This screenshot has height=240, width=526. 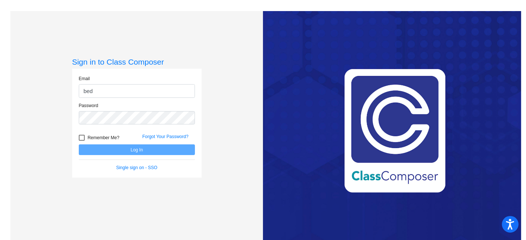 I want to click on label: Email, so click(x=84, y=79).